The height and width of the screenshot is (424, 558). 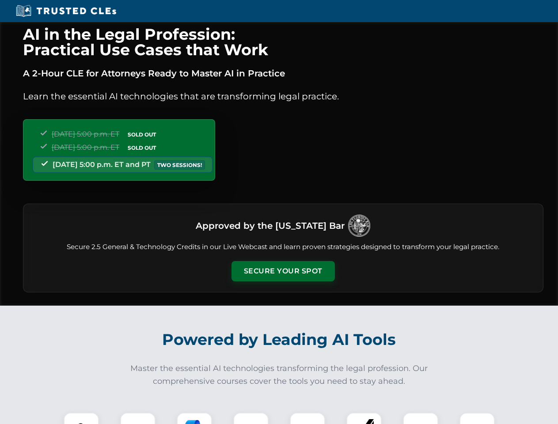 What do you see at coordinates (283, 42) in the screenshot?
I see `h1: AI in the Legal Profession: Practical Use Cases that Work` at bounding box center [283, 42].